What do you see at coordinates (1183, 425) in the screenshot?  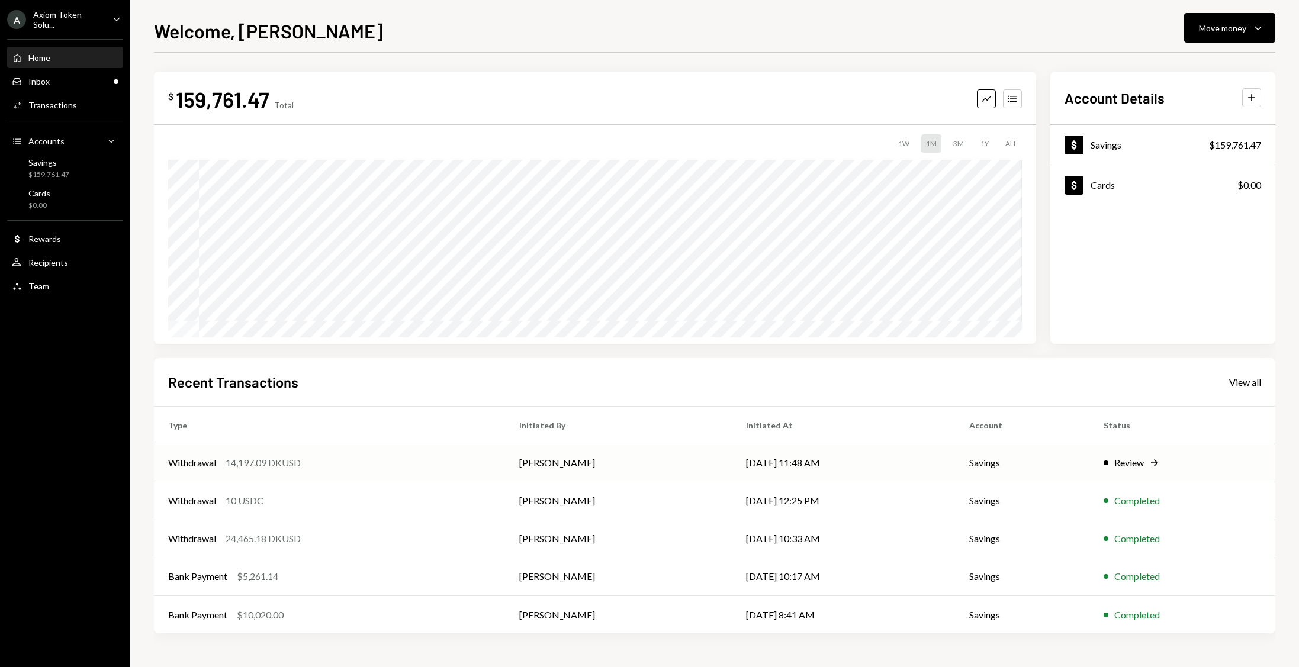 I see `th: Status` at bounding box center [1183, 425].